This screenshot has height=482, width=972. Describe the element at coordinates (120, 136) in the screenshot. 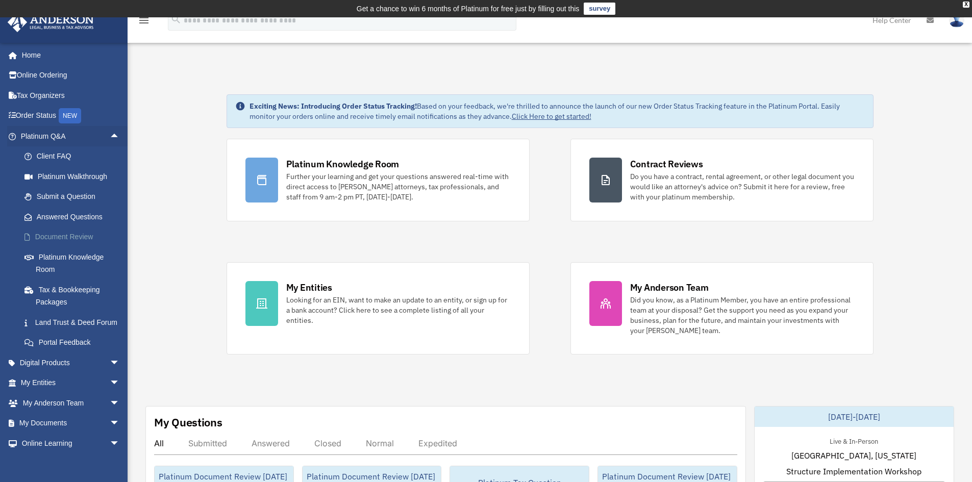

I see `span: arrow_drop_up` at that location.